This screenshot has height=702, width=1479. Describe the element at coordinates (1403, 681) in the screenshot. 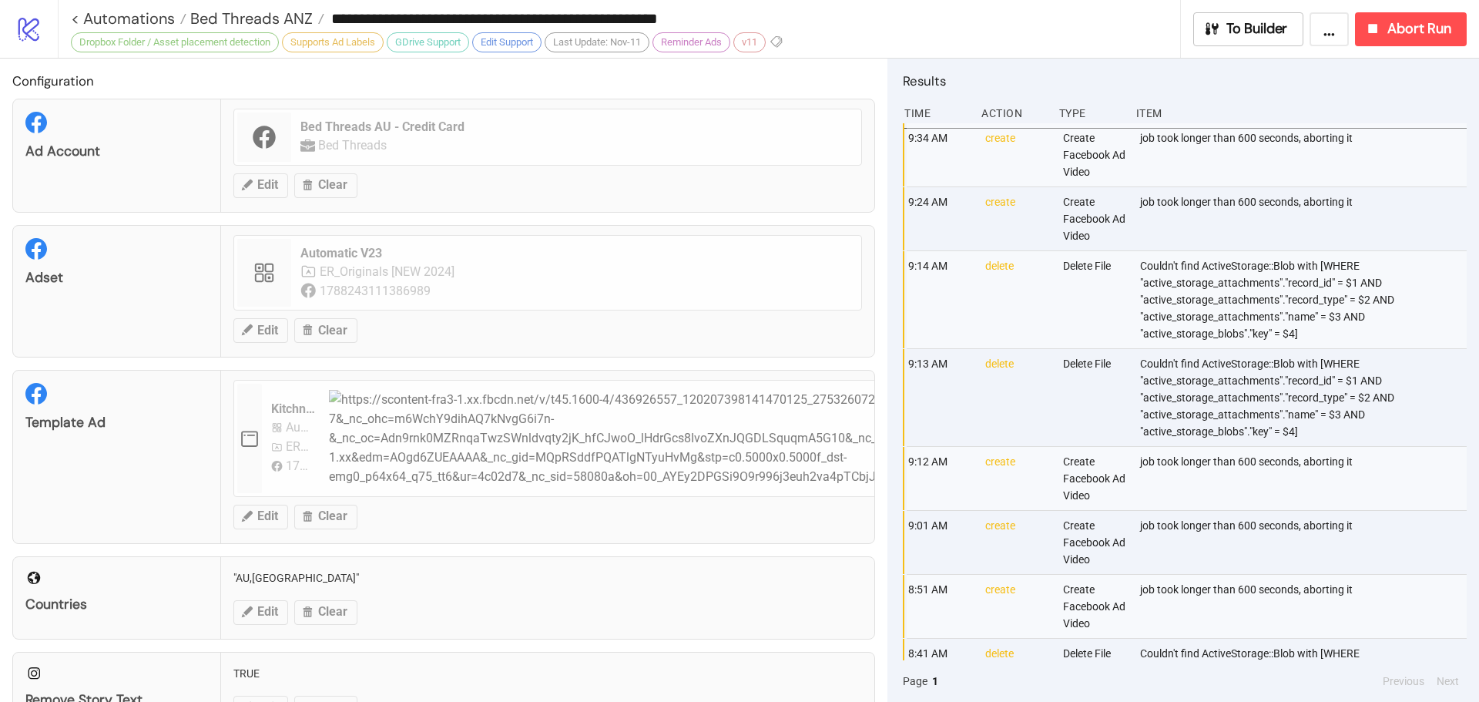

I see `button: Previous` at that location.